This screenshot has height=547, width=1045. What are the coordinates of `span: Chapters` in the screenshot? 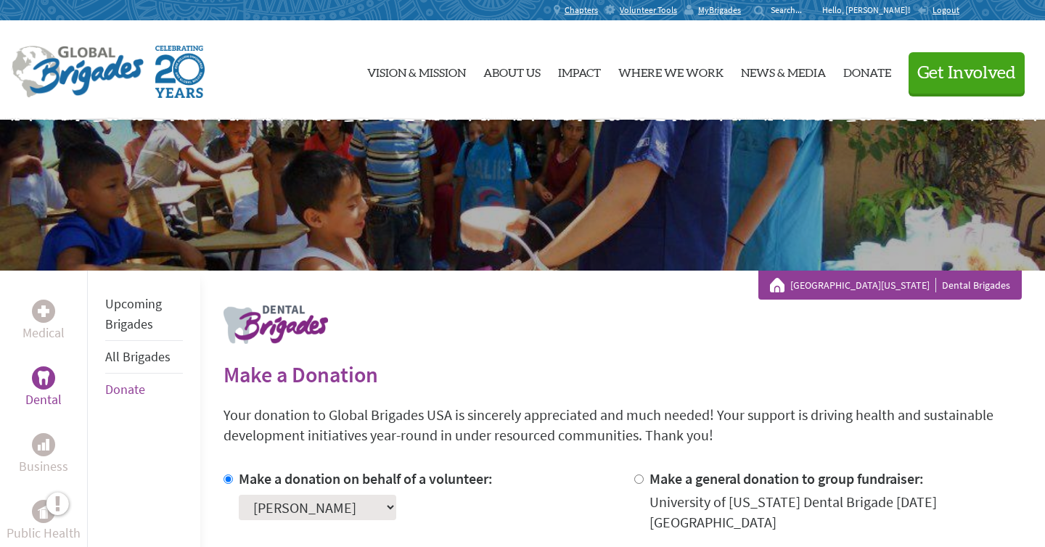 It's located at (581, 10).